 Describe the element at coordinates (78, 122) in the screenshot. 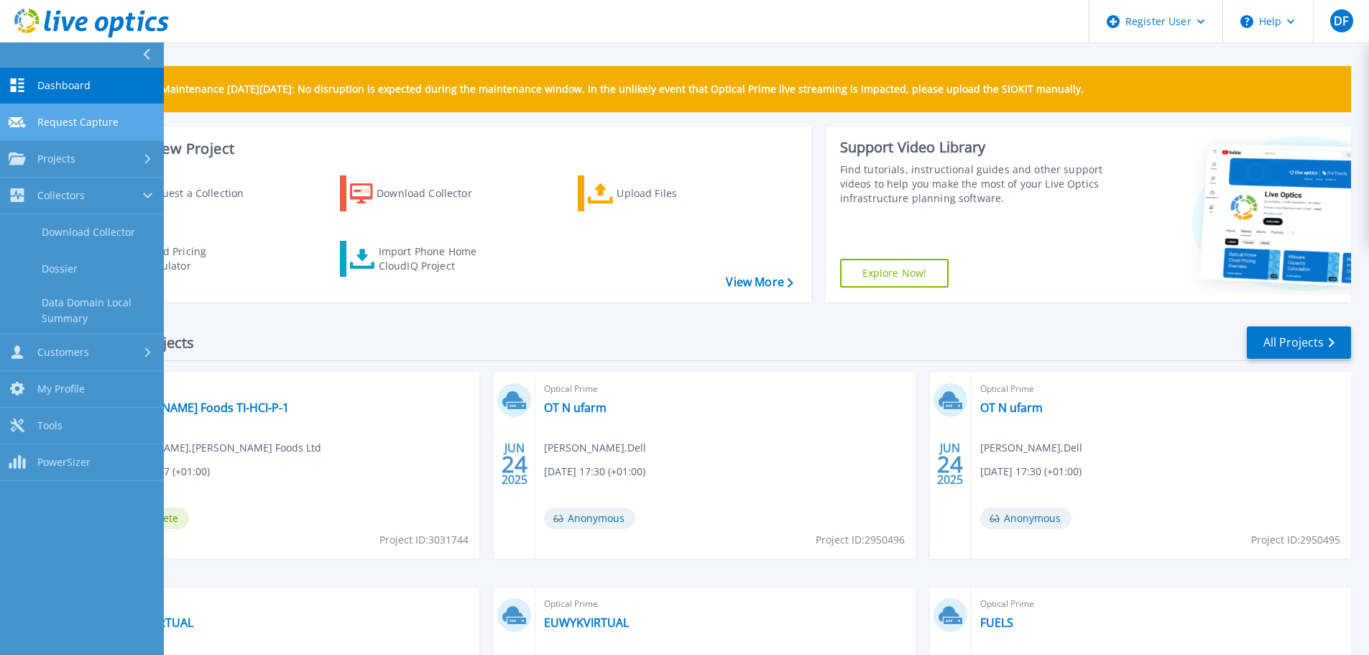

I see `span: Request Capture` at that location.